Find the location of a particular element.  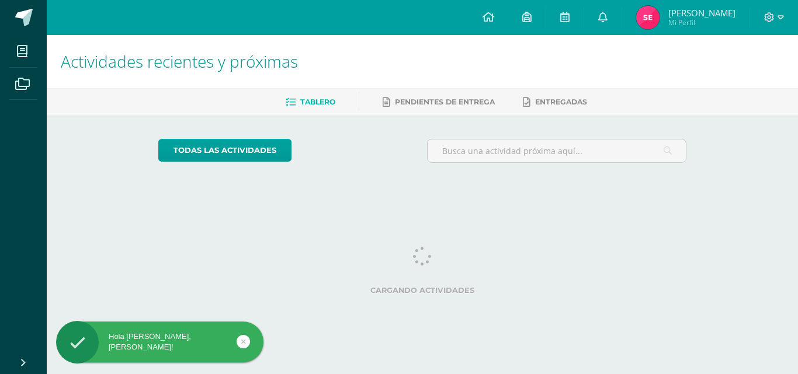

label: Cargando actividades is located at coordinates (422, 290).